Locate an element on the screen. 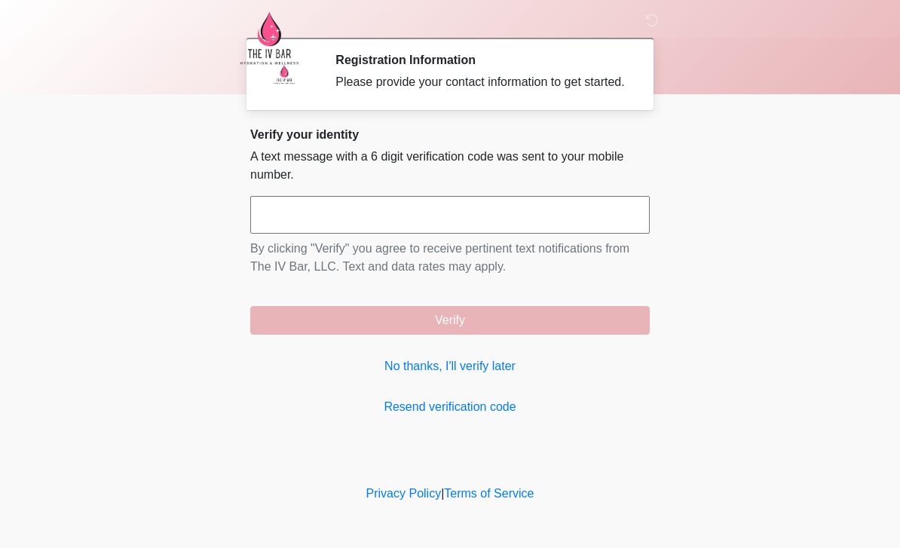 The width and height of the screenshot is (900, 548). a: Terms of Service is located at coordinates (489, 493).